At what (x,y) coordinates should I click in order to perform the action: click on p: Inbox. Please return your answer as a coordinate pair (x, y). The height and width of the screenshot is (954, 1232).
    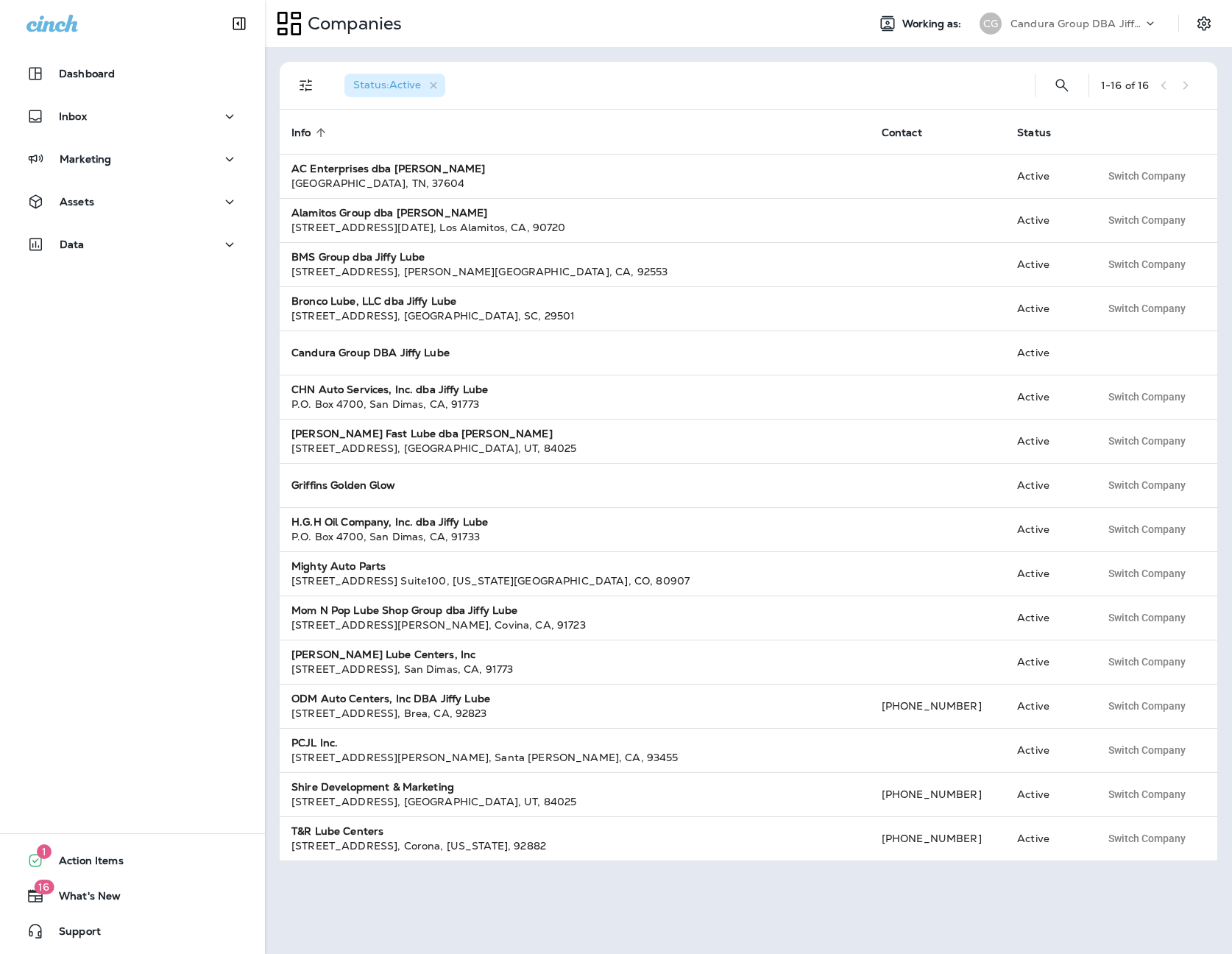
    Looking at the image, I should click on (73, 116).